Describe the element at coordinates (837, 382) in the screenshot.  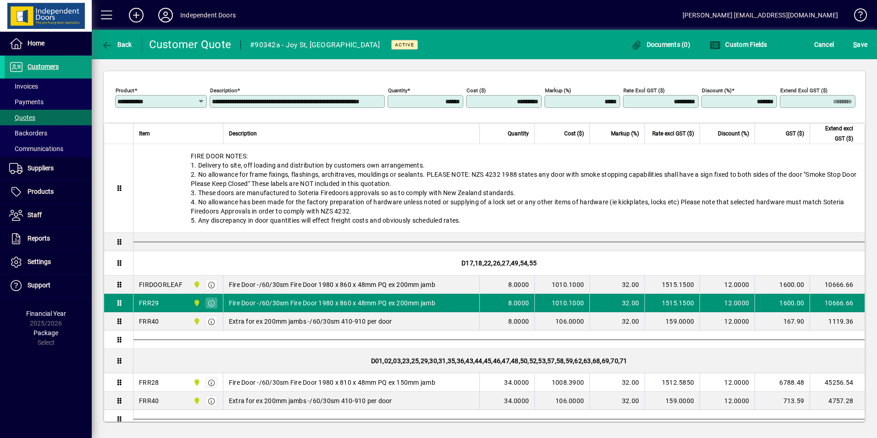
I see `td: 45256.54` at that location.